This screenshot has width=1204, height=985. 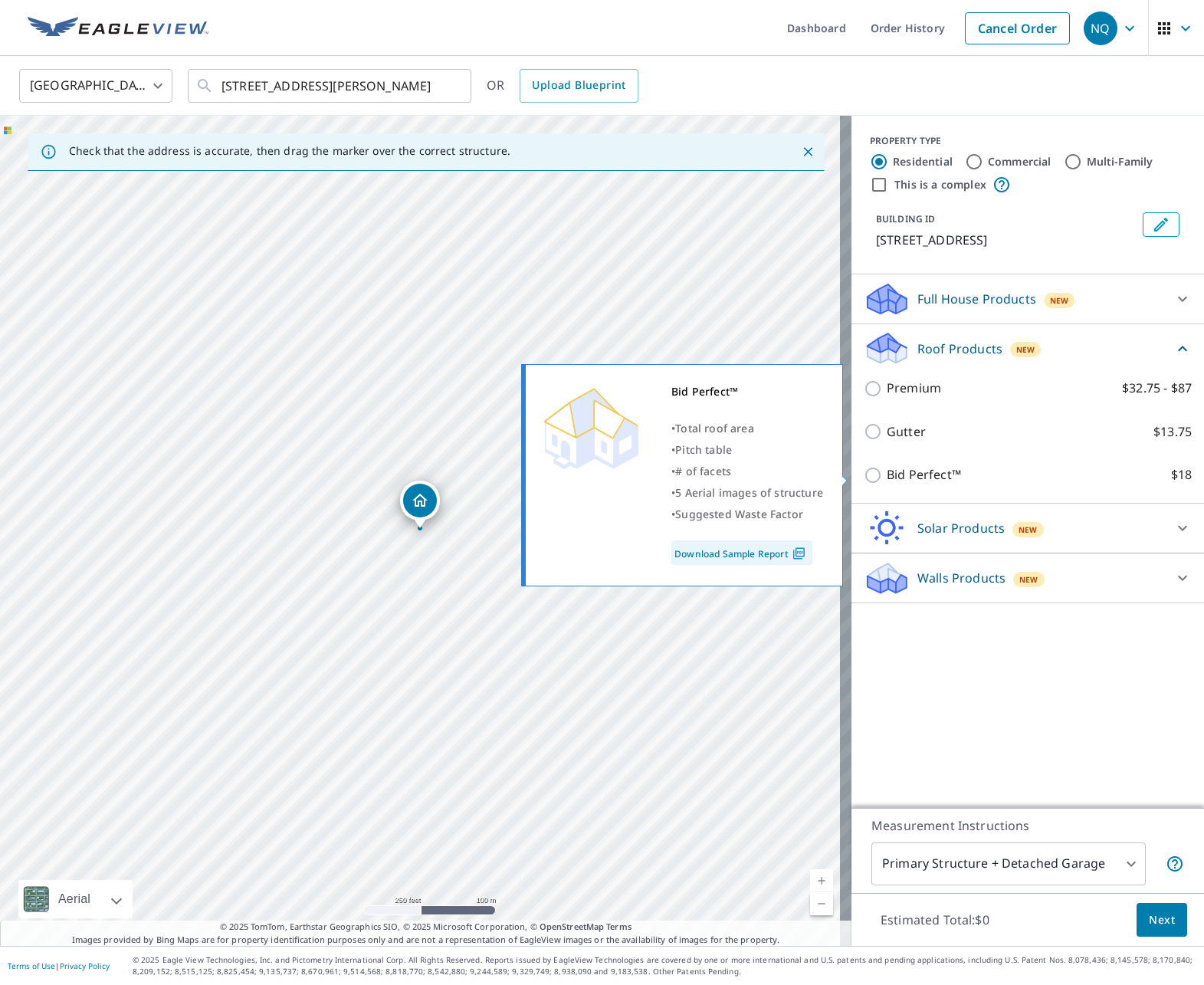 What do you see at coordinates (976, 299) in the screenshot?
I see `p: Full House Products` at bounding box center [976, 299].